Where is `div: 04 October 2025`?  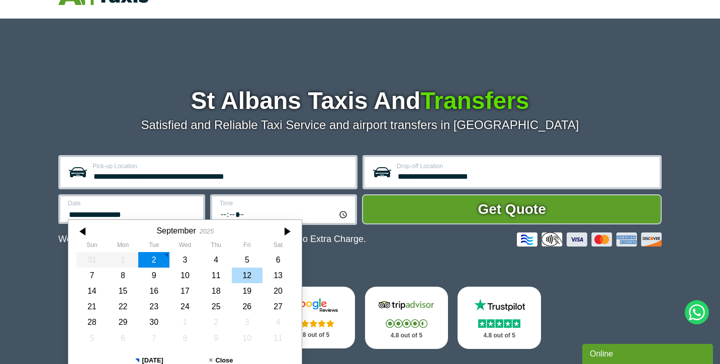 div: 04 October 2025 is located at coordinates (278, 322).